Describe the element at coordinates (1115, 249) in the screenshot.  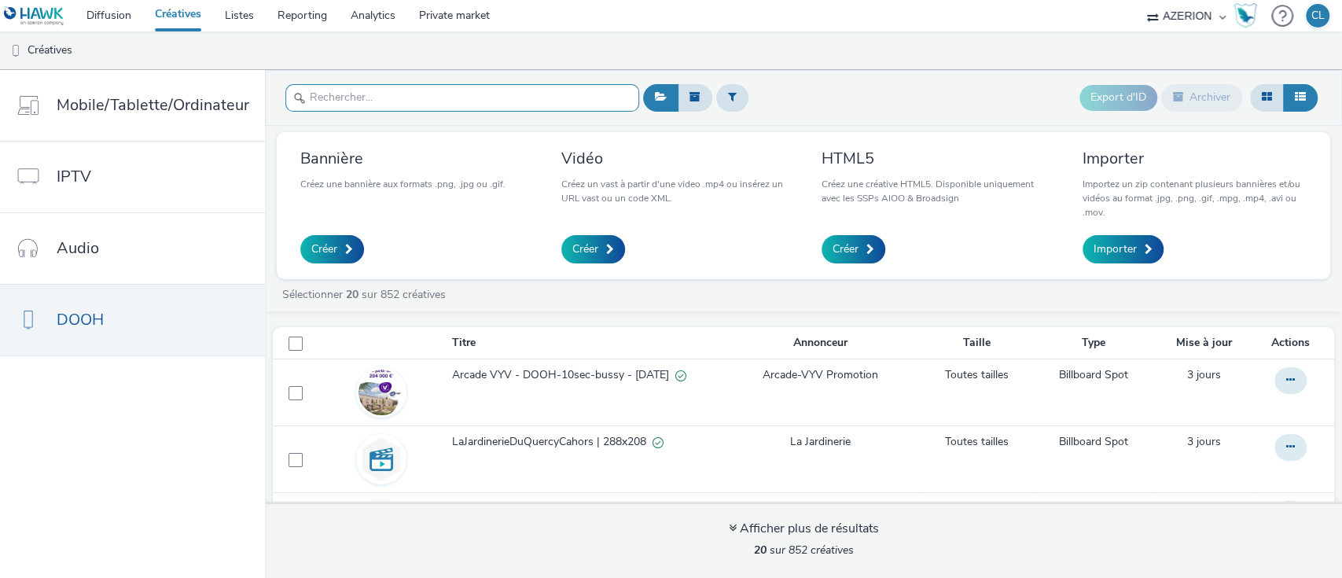
I see `span: Importer` at that location.